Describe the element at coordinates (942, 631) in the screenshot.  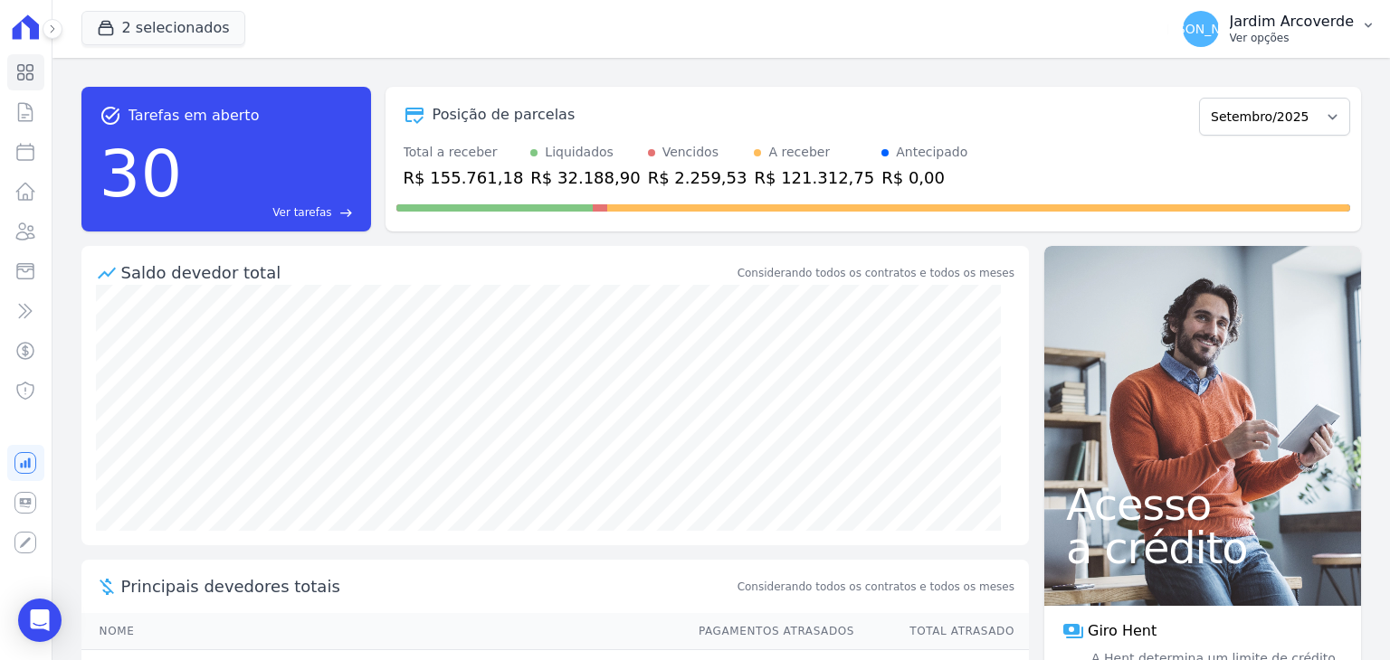
I see `th: Total Atrasado` at that location.